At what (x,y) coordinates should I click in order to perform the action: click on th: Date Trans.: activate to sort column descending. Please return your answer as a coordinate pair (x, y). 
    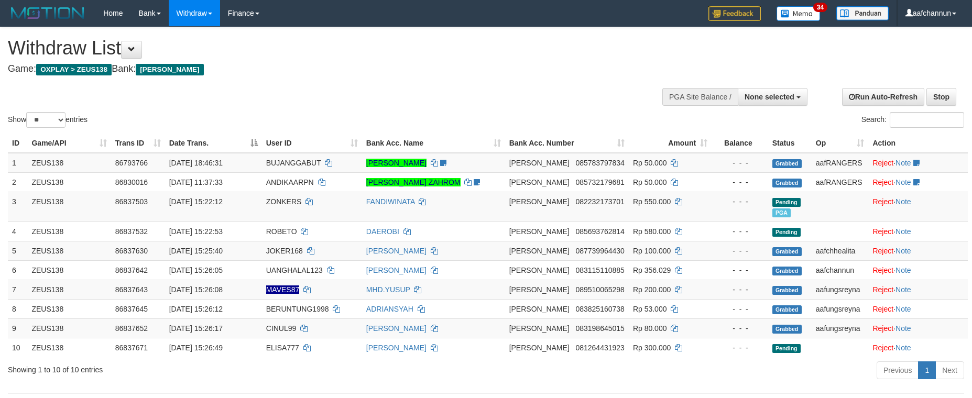
    Looking at the image, I should click on (213, 143).